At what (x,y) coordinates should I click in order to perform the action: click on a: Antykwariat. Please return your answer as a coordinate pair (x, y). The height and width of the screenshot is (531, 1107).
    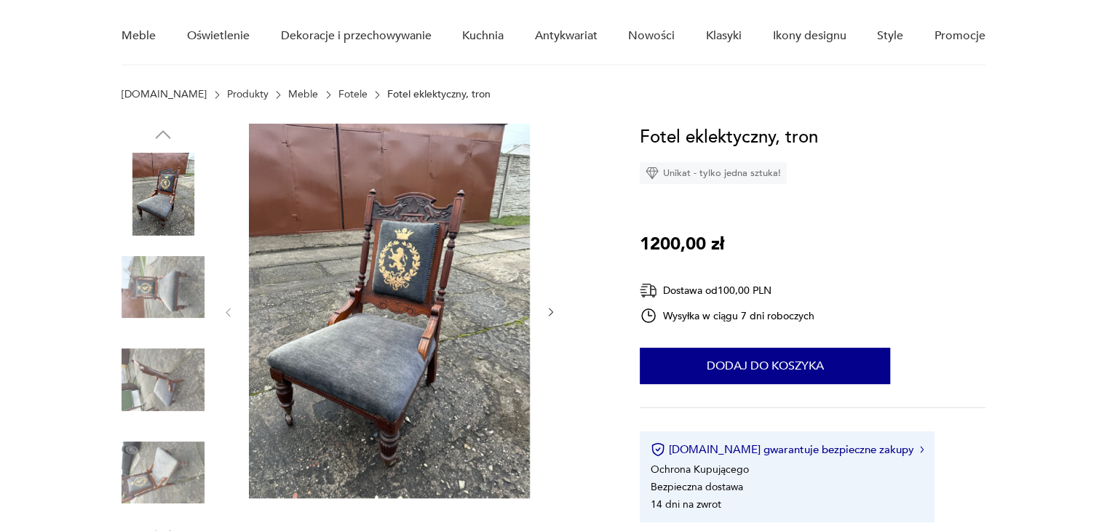
    Looking at the image, I should click on (566, 36).